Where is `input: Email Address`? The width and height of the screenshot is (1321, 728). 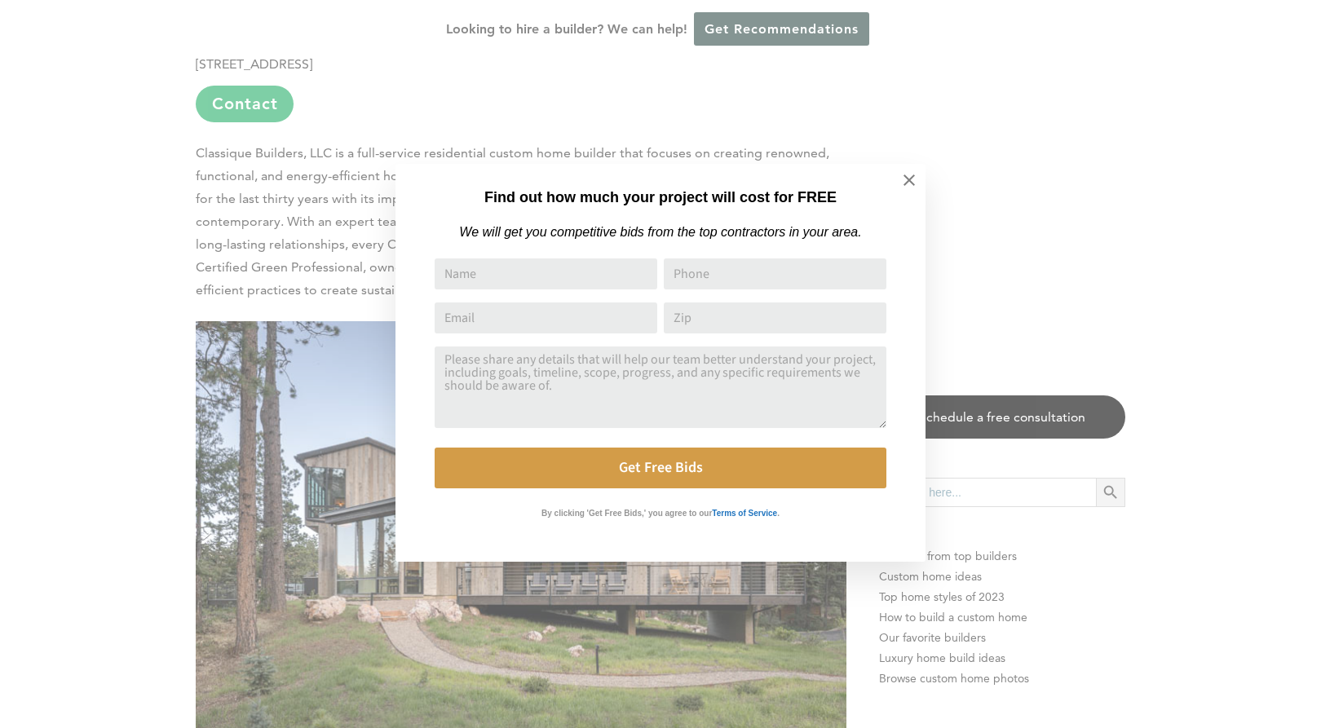 input: Email Address is located at coordinates (546, 318).